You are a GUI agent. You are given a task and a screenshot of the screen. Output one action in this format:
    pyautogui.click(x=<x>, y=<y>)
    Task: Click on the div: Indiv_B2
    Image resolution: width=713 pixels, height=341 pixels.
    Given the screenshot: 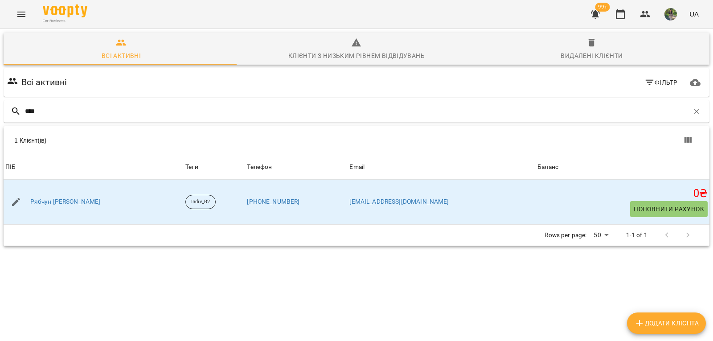 What is the action you would take?
    pyautogui.click(x=201, y=202)
    